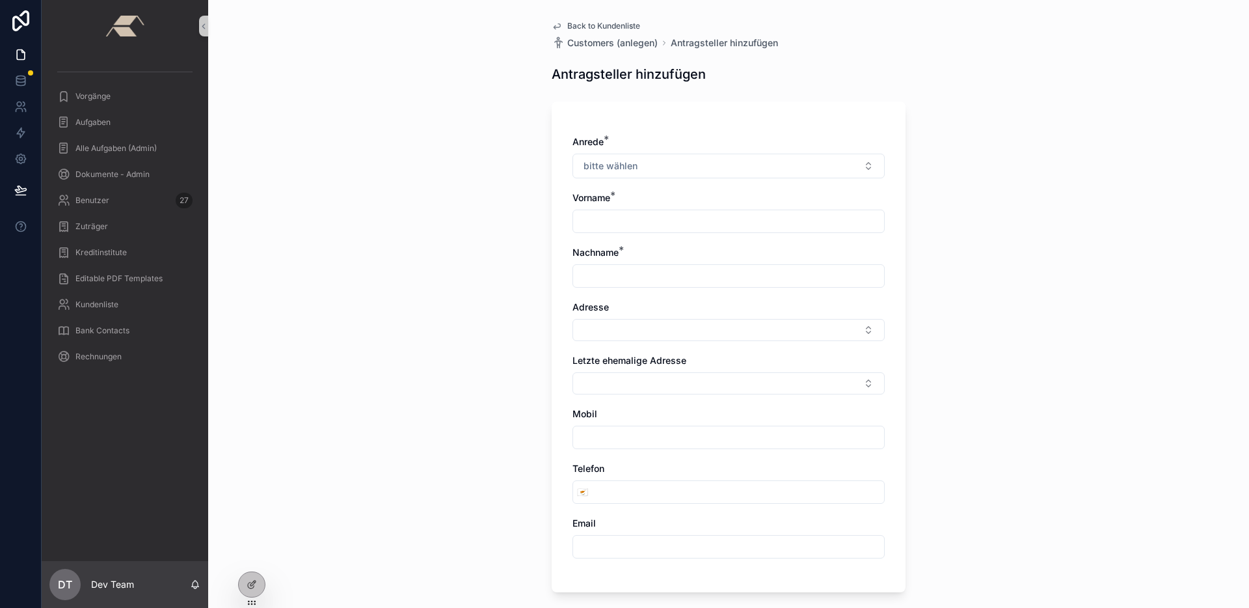 Image resolution: width=1249 pixels, height=608 pixels. I want to click on span: Vorname, so click(591, 197).